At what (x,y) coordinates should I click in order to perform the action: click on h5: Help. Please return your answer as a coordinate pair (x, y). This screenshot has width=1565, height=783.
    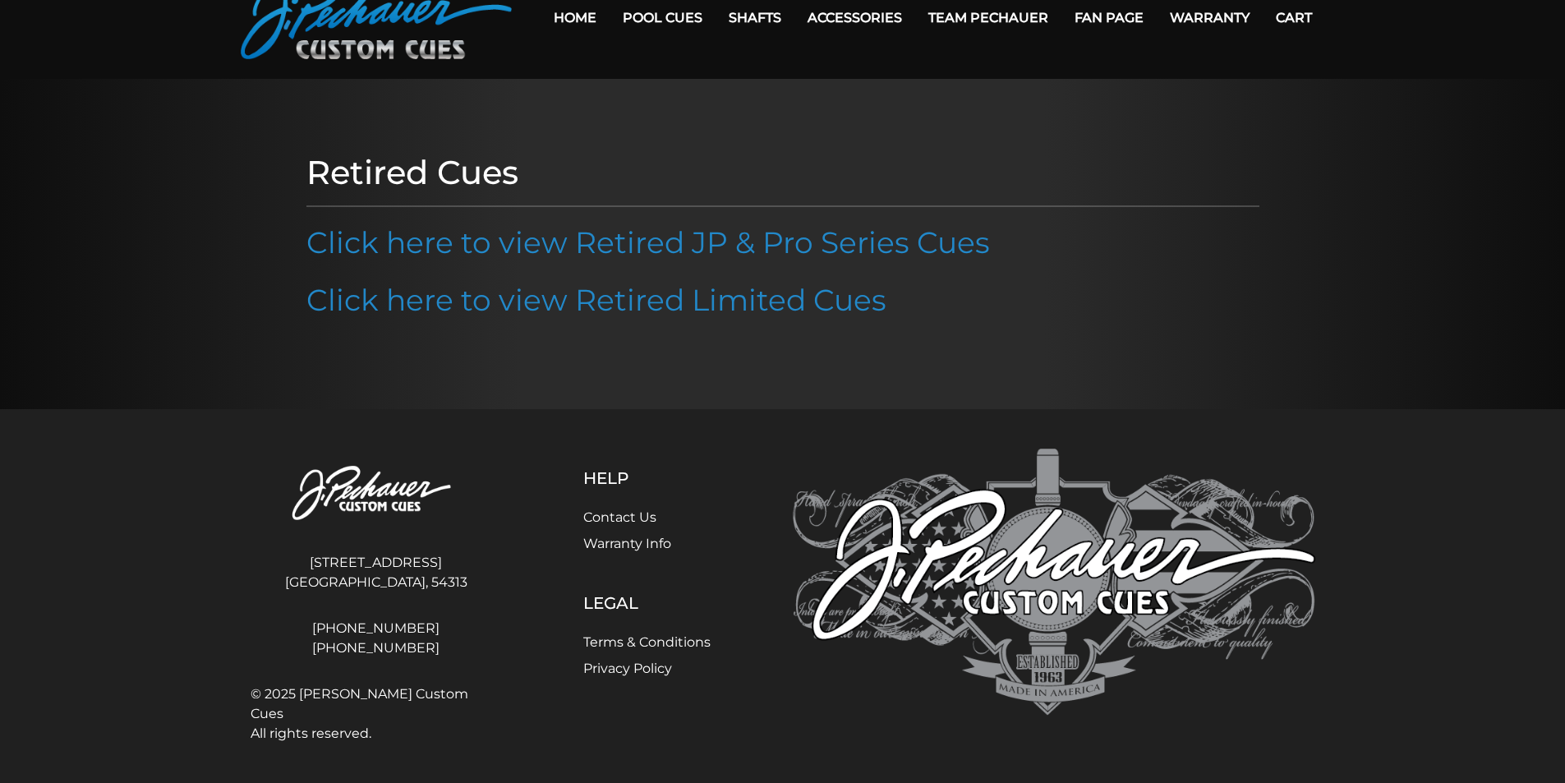
    Looking at the image, I should click on (646, 478).